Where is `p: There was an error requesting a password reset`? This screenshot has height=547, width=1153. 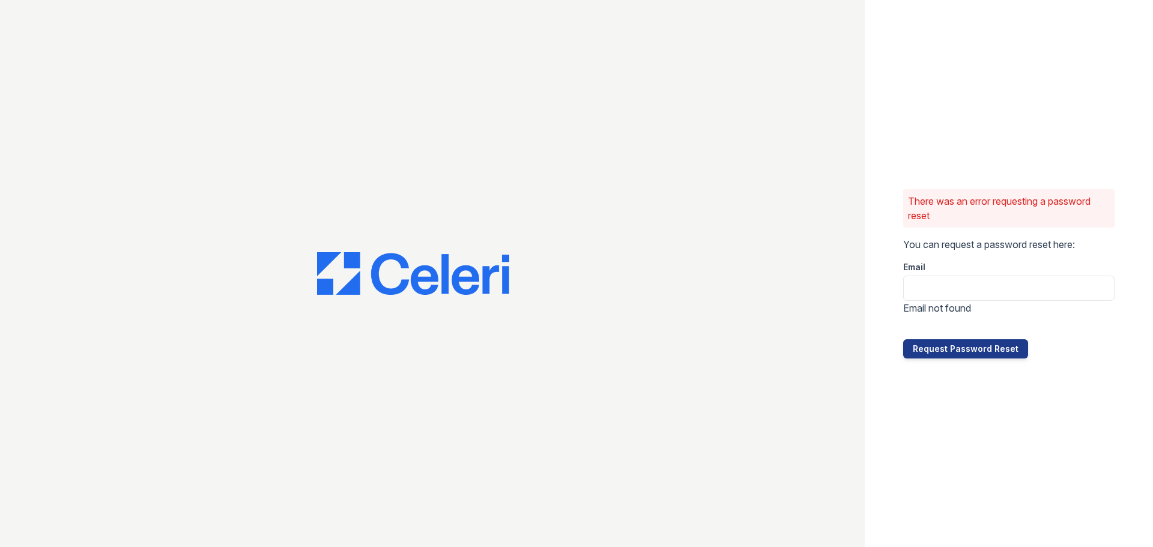
p: There was an error requesting a password reset is located at coordinates (1009, 208).